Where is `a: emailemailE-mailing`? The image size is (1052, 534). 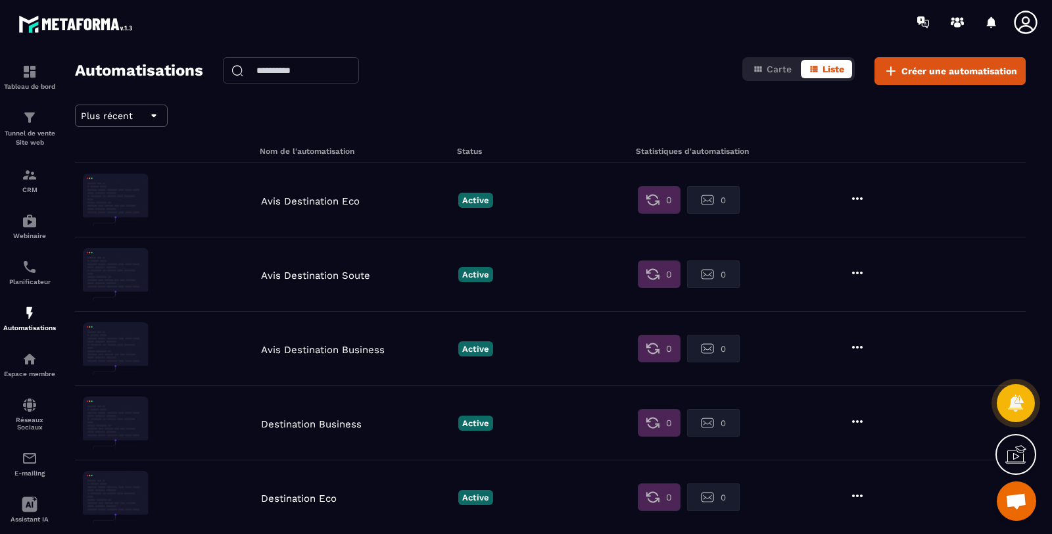
a: emailemailE-mailing is located at coordinates (30, 463).